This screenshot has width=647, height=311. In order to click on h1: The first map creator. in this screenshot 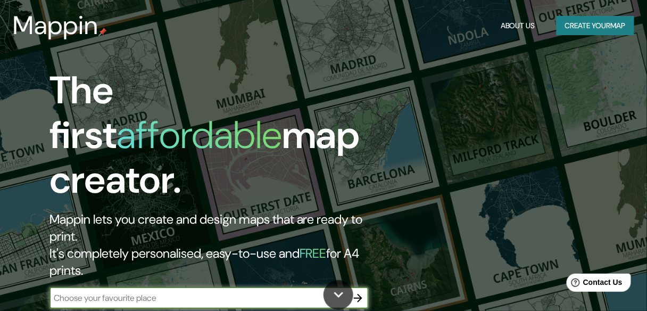, I will do `click(211, 139)`.